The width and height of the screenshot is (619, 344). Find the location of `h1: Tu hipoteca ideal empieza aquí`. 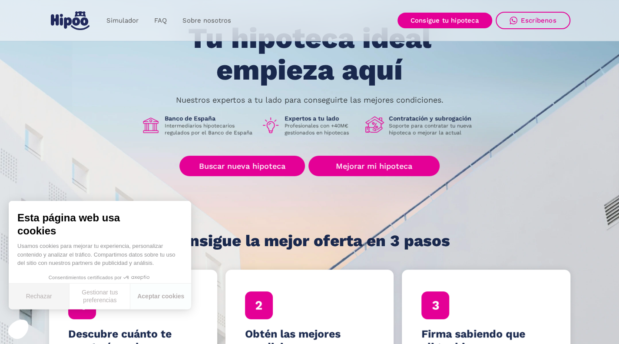

h1: Tu hipoteca ideal empieza aquí is located at coordinates (309, 54).